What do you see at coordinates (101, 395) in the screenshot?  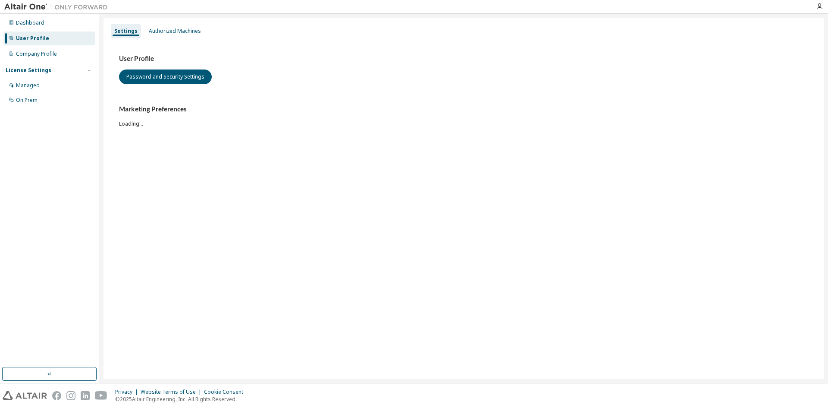 I see `img: youtube.svg` at bounding box center [101, 395].